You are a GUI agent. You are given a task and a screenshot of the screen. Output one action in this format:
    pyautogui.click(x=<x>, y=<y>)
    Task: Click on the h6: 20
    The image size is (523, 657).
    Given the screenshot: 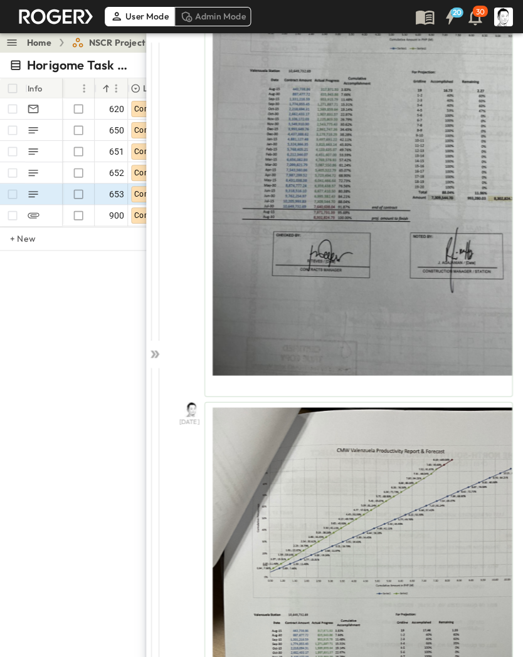 What is the action you would take?
    pyautogui.click(x=457, y=13)
    